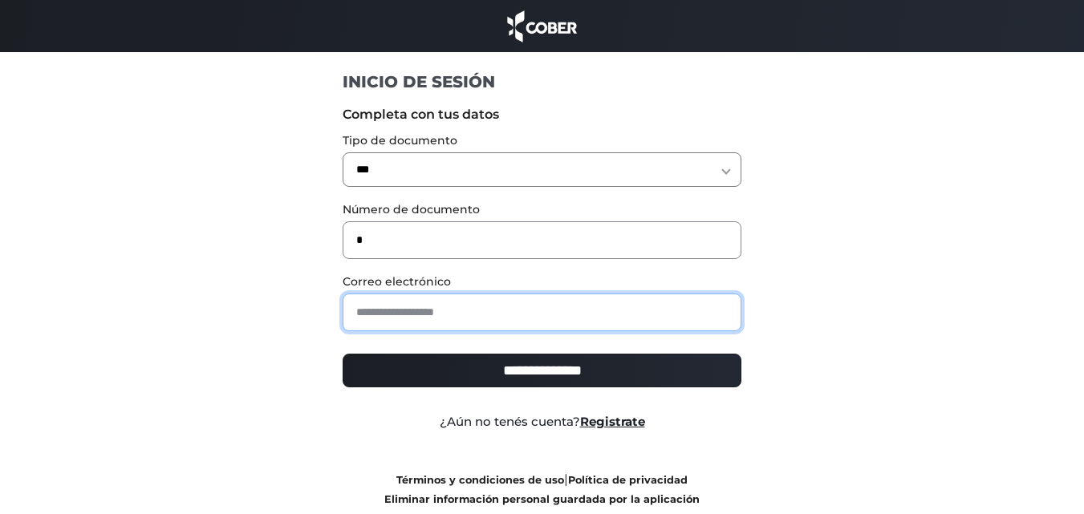 The height and width of the screenshot is (514, 1084). Describe the element at coordinates (542, 26) in the screenshot. I see `img: cober_marca.png` at that location.